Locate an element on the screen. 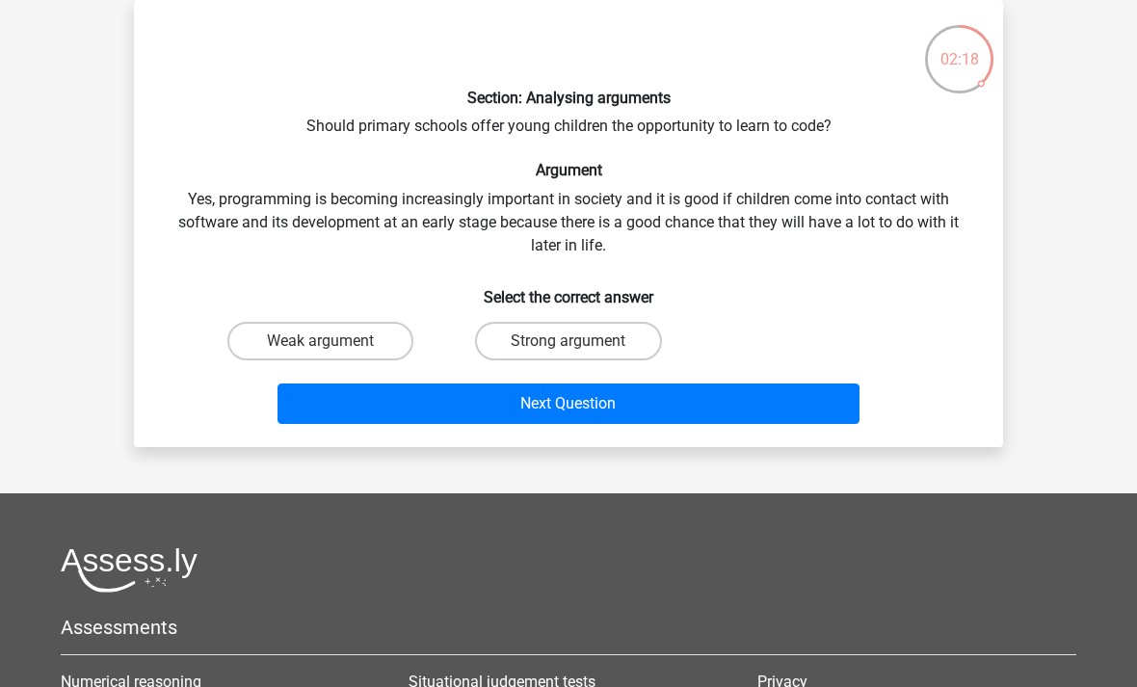 This screenshot has height=687, width=1137. img: Assessly logo is located at coordinates (129, 570).